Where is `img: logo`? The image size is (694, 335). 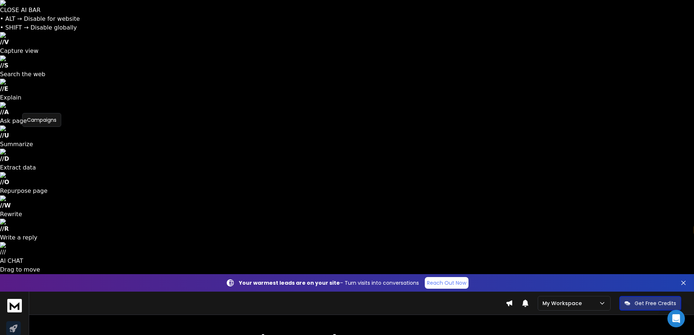 img: logo is located at coordinates (15, 305).